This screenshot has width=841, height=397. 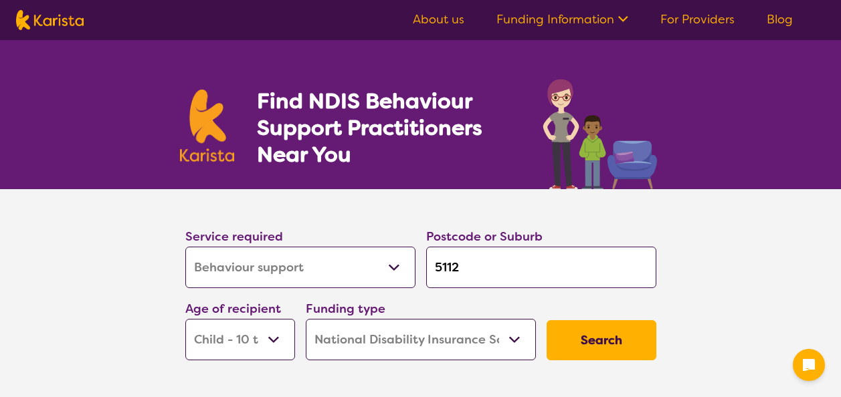 I want to click on label: Postcode or Suburb, so click(x=484, y=237).